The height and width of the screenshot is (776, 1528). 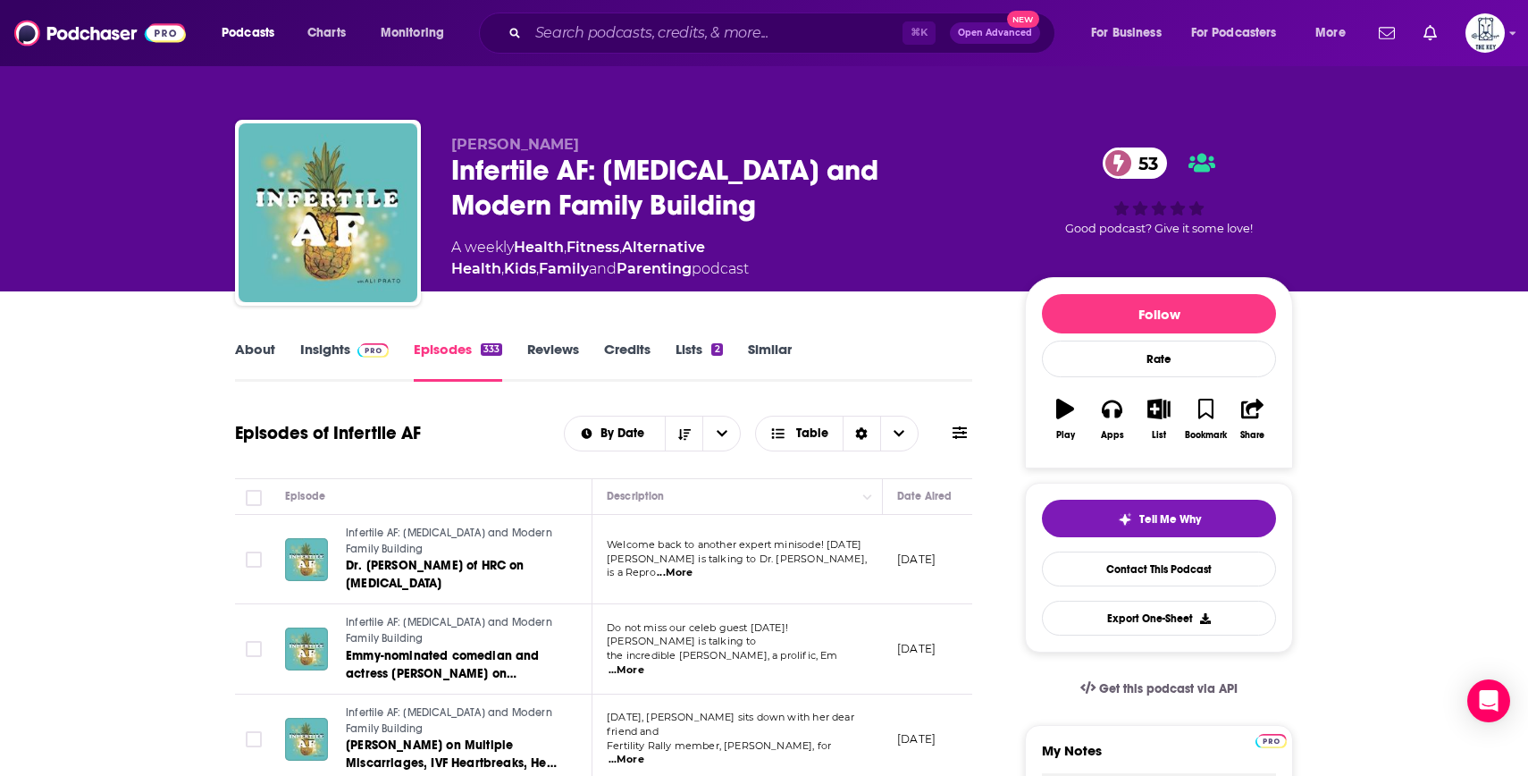 What do you see at coordinates (344, 361) in the screenshot?
I see `a: InsightsPodchaser Pro` at bounding box center [344, 361].